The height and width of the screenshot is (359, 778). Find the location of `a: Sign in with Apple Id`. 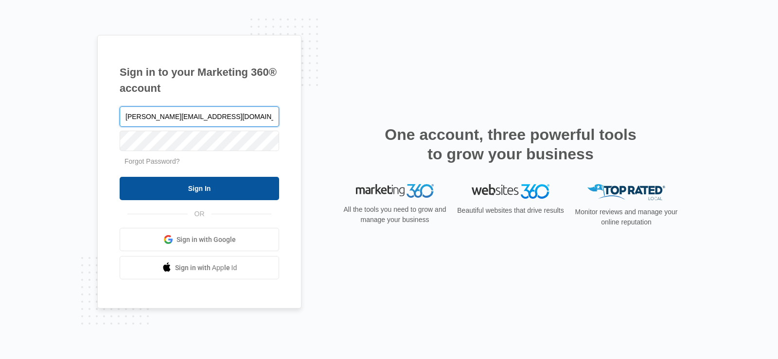

a: Sign in with Apple Id is located at coordinates (199, 268).